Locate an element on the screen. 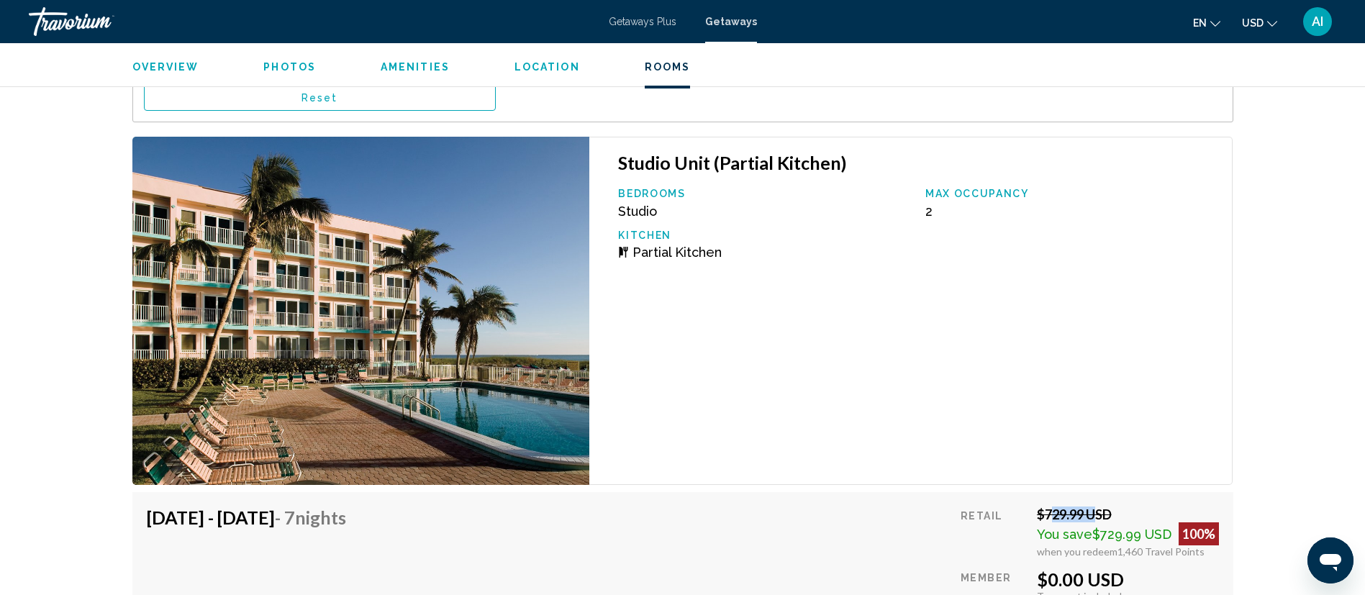  span: Amenities is located at coordinates (415, 67).